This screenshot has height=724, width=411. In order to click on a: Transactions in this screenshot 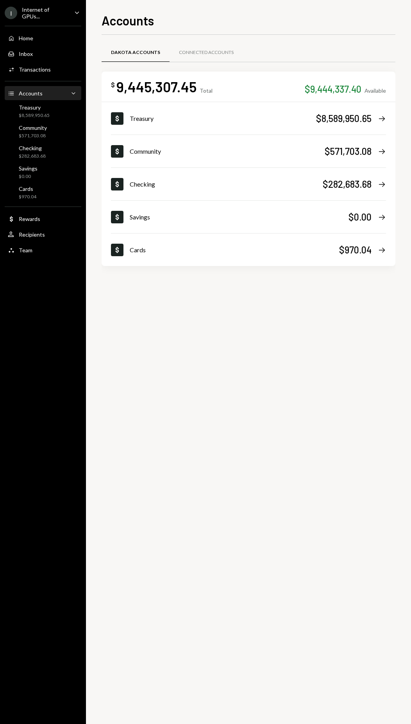, I will do `click(43, 69)`.